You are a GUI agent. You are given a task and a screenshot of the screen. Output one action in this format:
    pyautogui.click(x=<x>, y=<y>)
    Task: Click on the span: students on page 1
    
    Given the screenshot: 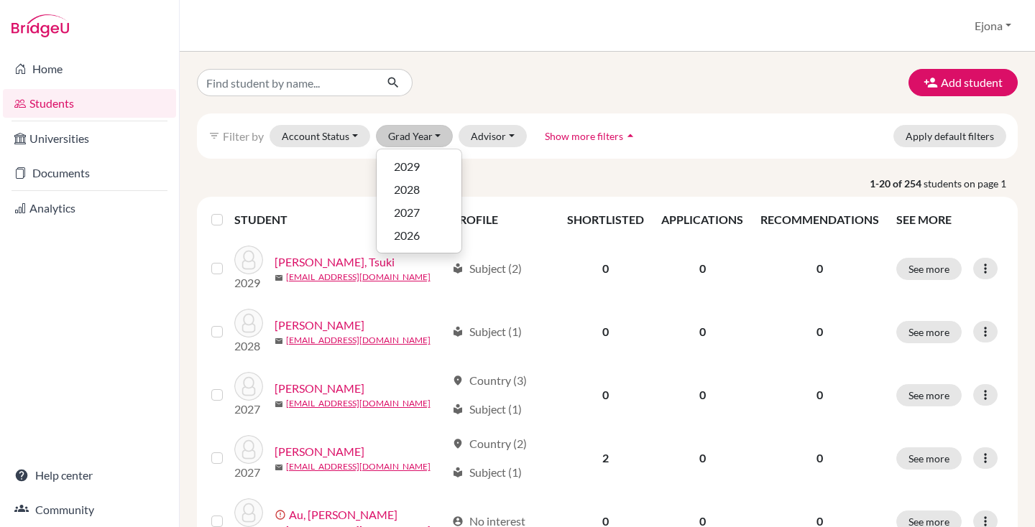 What is the action you would take?
    pyautogui.click(x=970, y=183)
    